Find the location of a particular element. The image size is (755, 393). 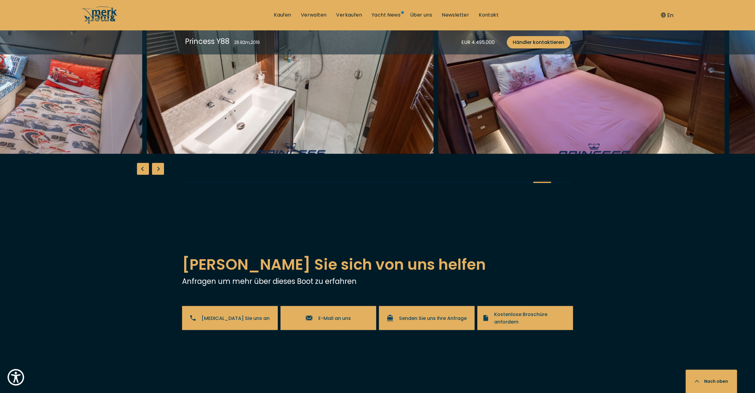

a: Verwalten is located at coordinates (314, 15).